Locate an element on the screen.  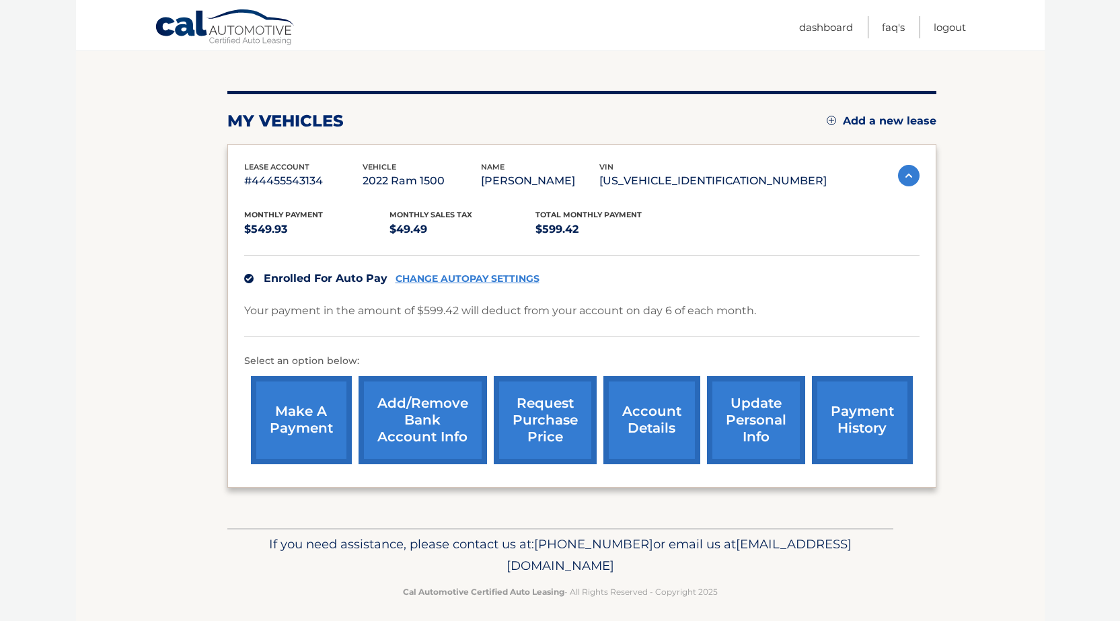
p: 2022 Ram 1500 is located at coordinates (422, 181).